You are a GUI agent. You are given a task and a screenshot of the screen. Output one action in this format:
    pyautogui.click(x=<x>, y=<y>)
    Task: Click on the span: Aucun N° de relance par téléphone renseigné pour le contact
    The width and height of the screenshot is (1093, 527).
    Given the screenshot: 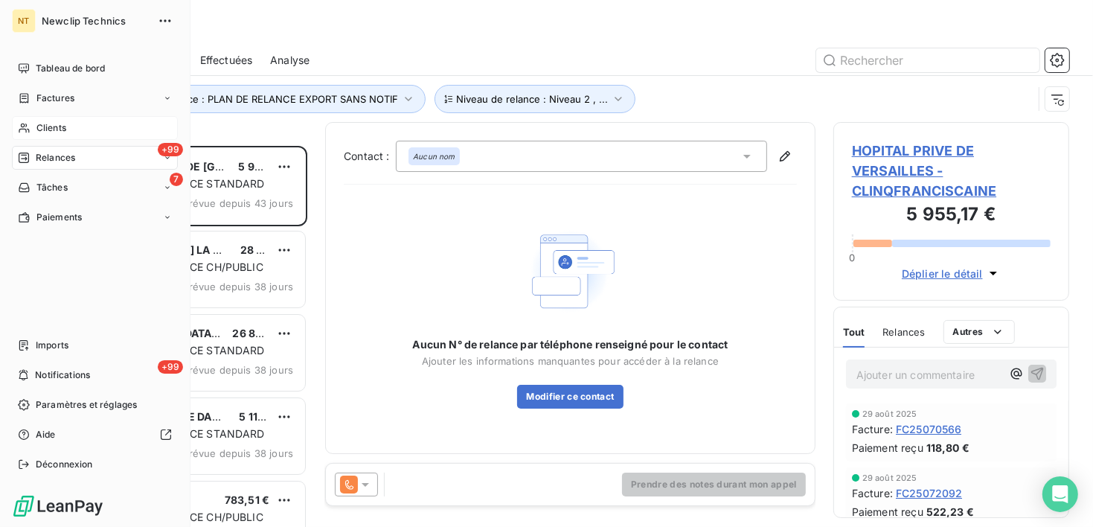 What is the action you would take?
    pyautogui.click(x=571, y=345)
    